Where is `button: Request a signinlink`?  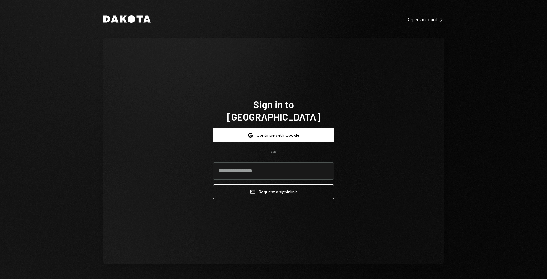
button: Request a signinlink is located at coordinates (273, 191).